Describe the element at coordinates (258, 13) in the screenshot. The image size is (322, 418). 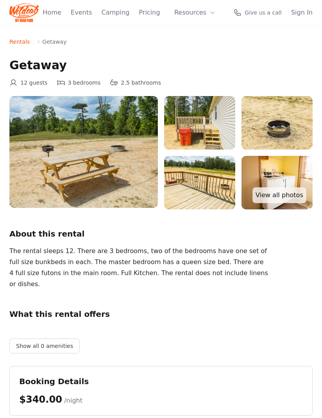
I see `a: Give us a call` at that location.